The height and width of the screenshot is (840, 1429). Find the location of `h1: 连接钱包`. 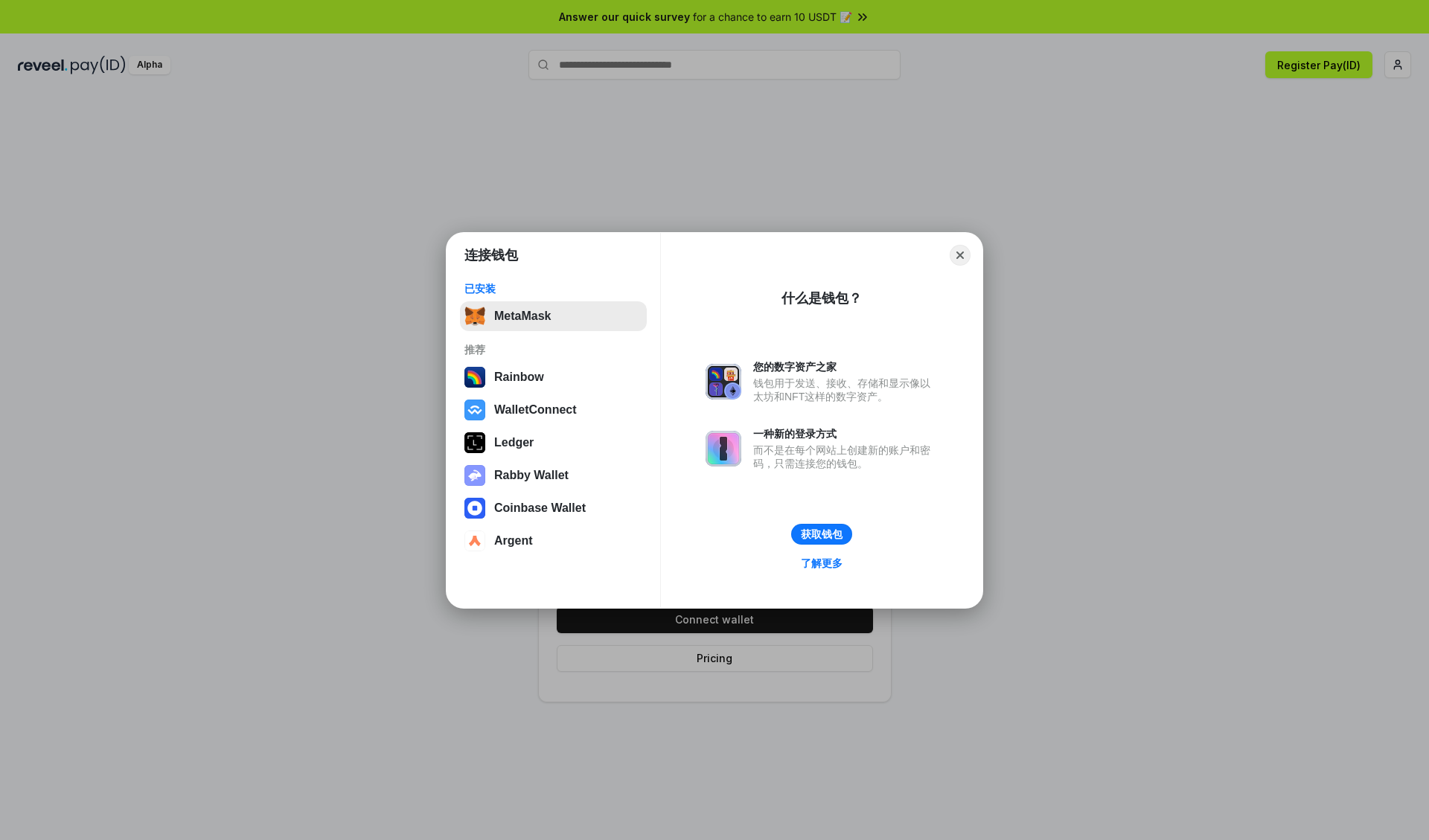

h1: 连接钱包 is located at coordinates (491, 256).